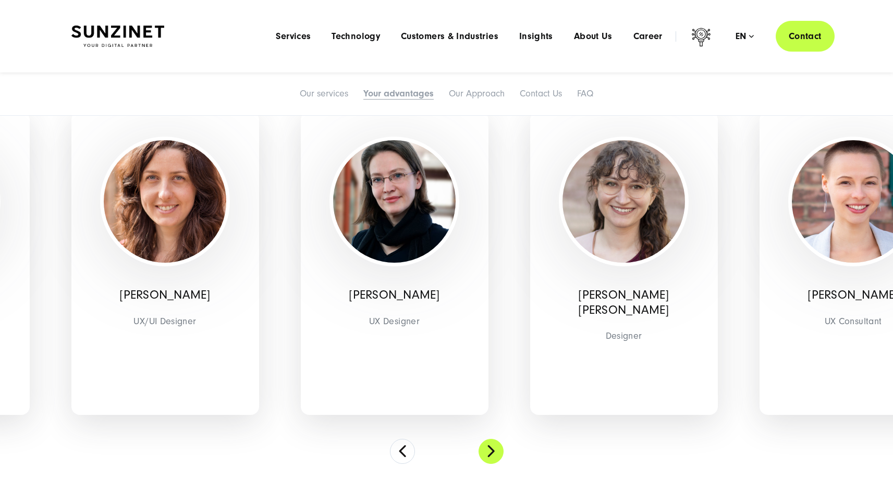 The height and width of the screenshot is (479, 893). I want to click on img: SUNZINET Full Service Digital Agentur, so click(118, 36).